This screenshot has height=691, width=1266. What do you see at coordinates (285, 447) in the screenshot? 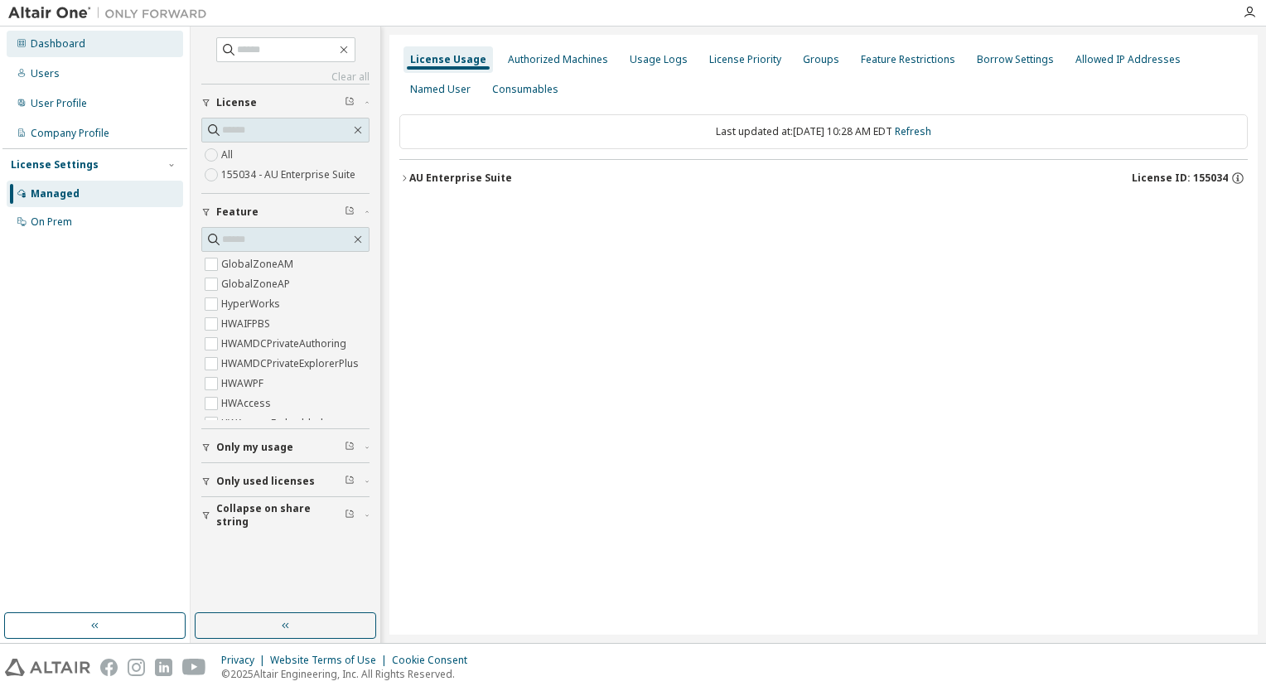
I see `button: Only my usage` at bounding box center [285, 447].